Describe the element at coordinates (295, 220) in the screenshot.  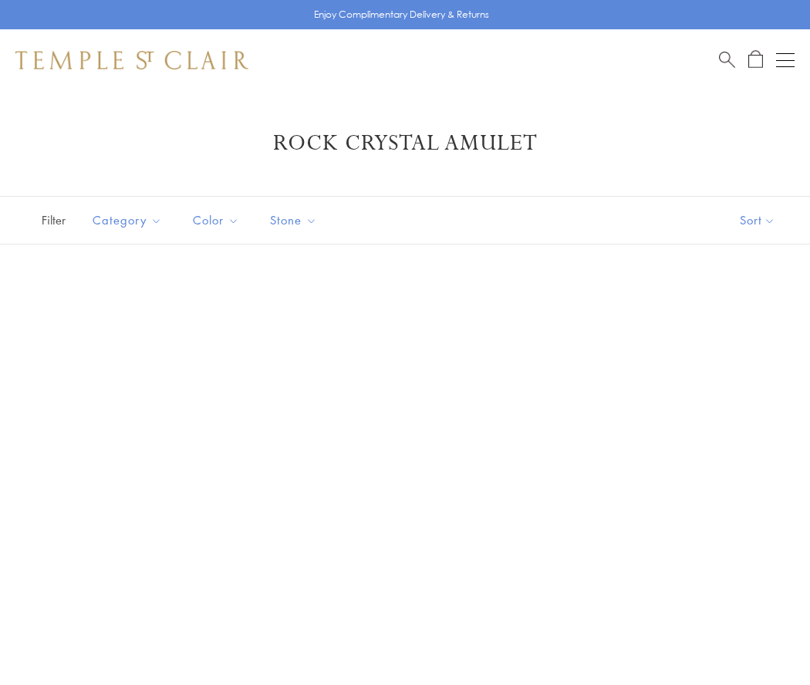
I see `span: Stone` at that location.